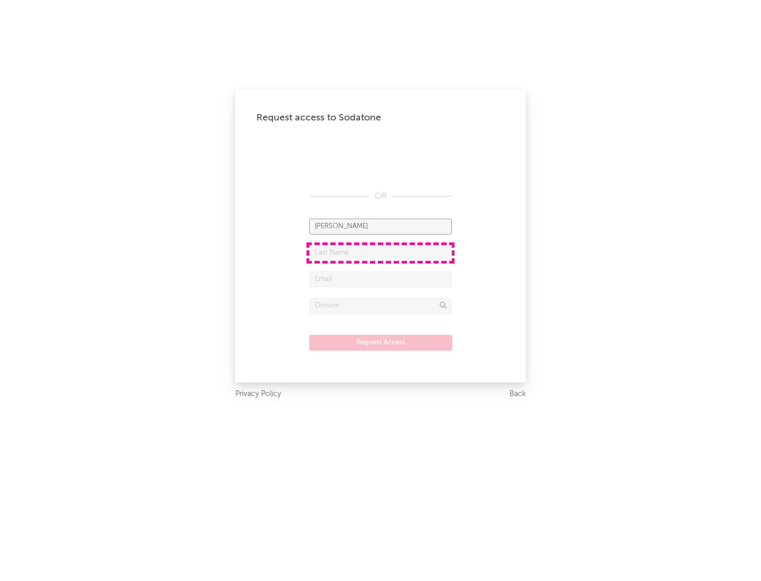  Describe the element at coordinates (518, 394) in the screenshot. I see `a: Back` at that location.